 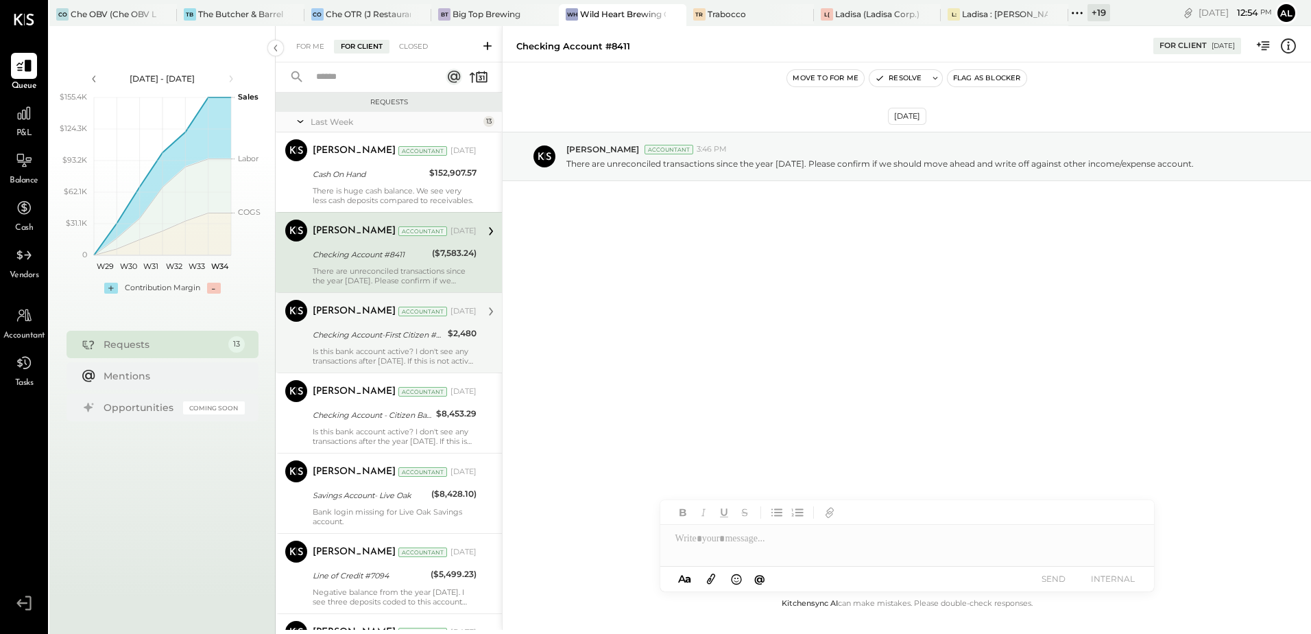 What do you see at coordinates (24, 262) in the screenshot?
I see `a: Vendors` at bounding box center [24, 262].